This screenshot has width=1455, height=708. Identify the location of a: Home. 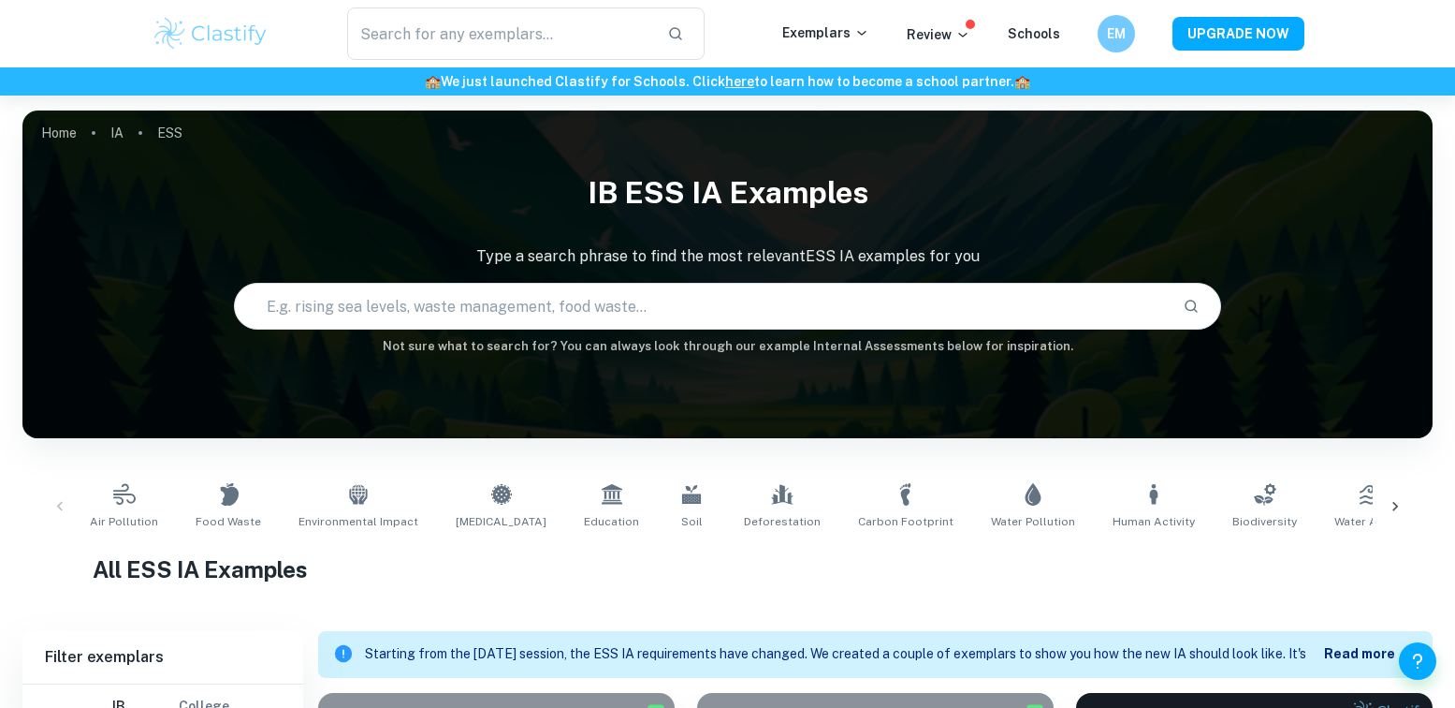
(59, 133).